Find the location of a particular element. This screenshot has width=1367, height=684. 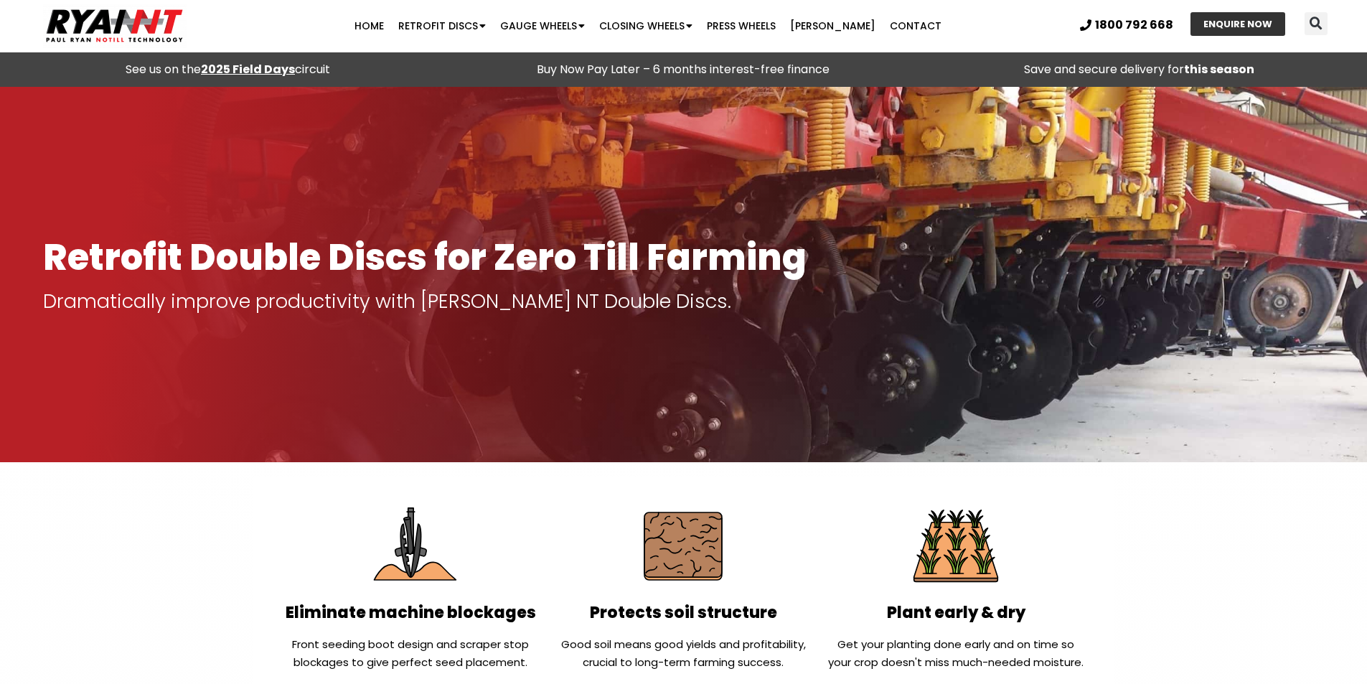

div: Search is located at coordinates (1316, 24).